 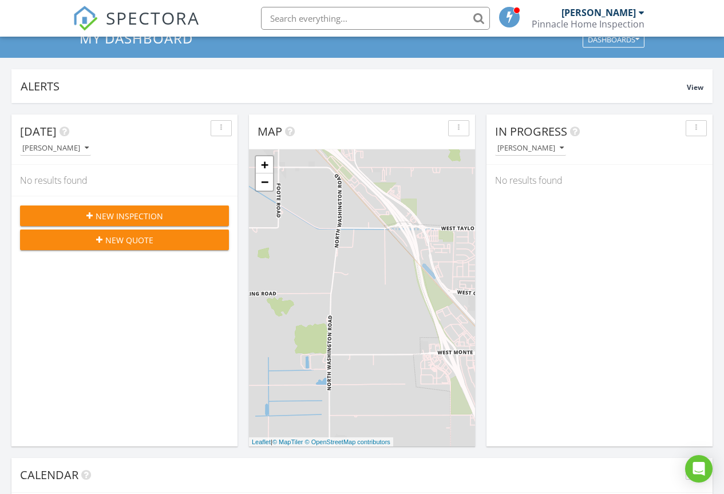 What do you see at coordinates (269, 131) in the screenshot?
I see `span: Map` at bounding box center [269, 131].